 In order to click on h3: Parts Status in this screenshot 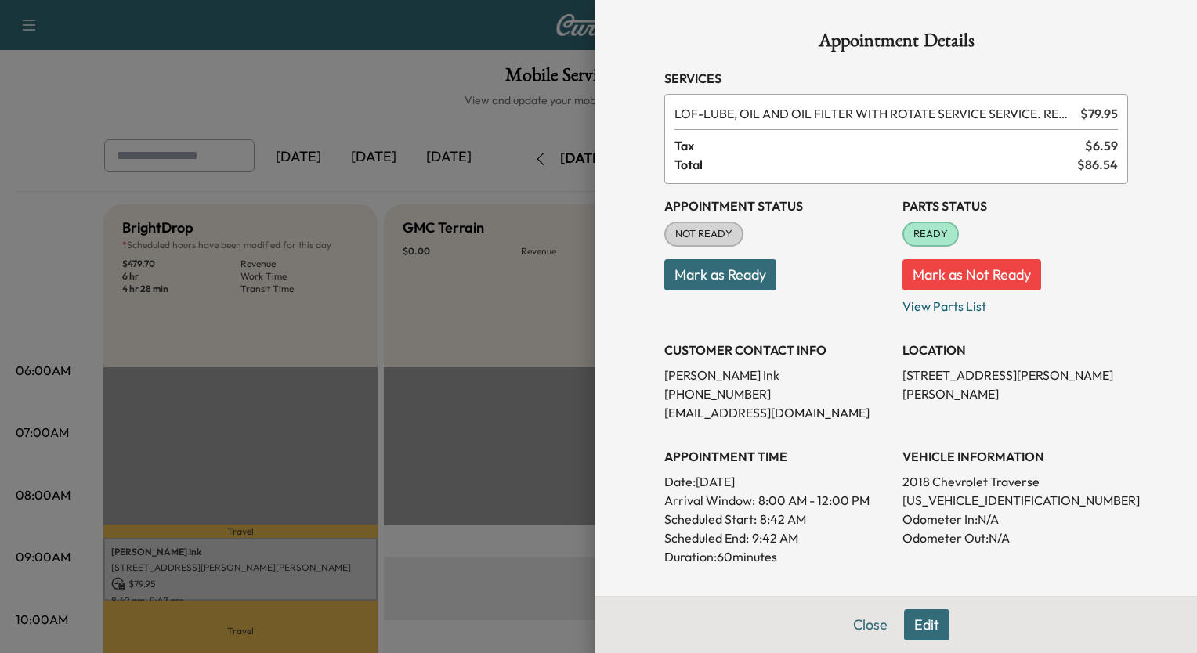, I will do `click(1015, 206)`.